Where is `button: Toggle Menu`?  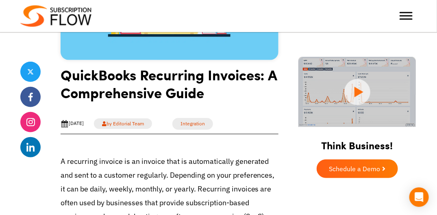
button: Toggle Menu is located at coordinates (406, 16).